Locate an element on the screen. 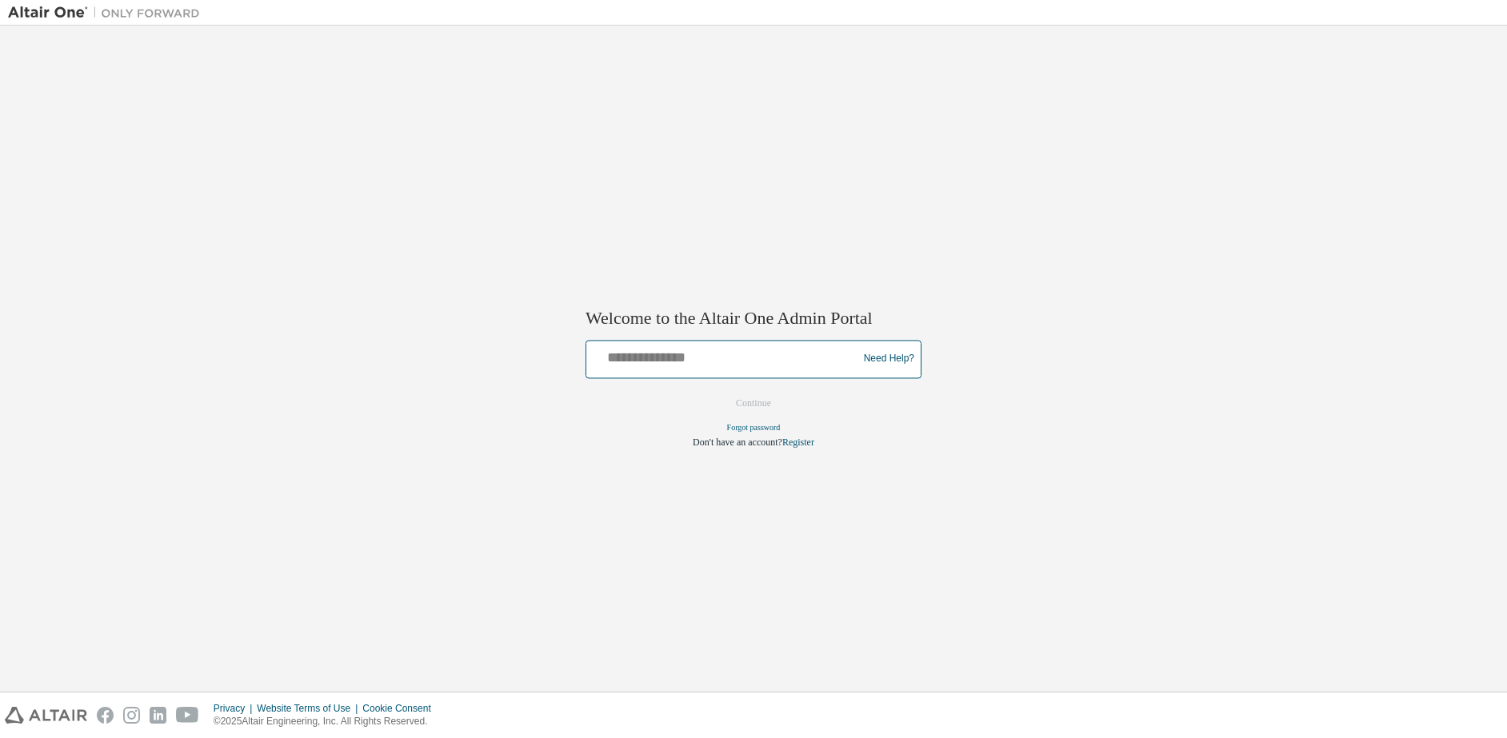 The image size is (1507, 738). img: youtube.svg is located at coordinates (187, 715).